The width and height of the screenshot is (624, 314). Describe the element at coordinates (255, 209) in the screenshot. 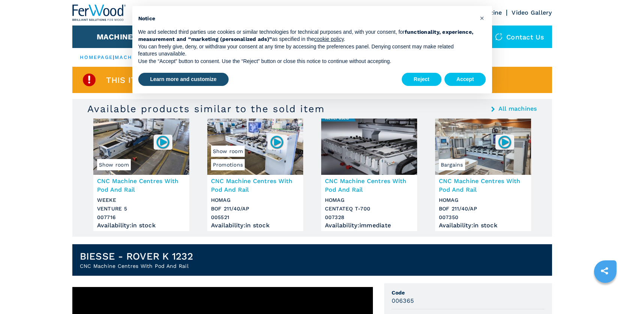

I see `h3: HOMAG BOF 211/40/AP 005521` at that location.